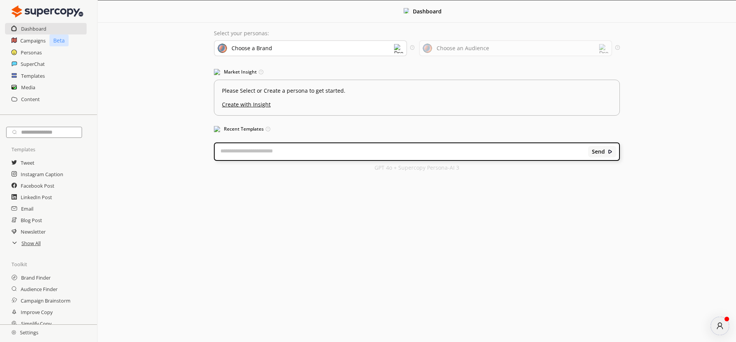 The image size is (736, 342). Describe the element at coordinates (34, 29) in the screenshot. I see `a: Dashboard` at that location.